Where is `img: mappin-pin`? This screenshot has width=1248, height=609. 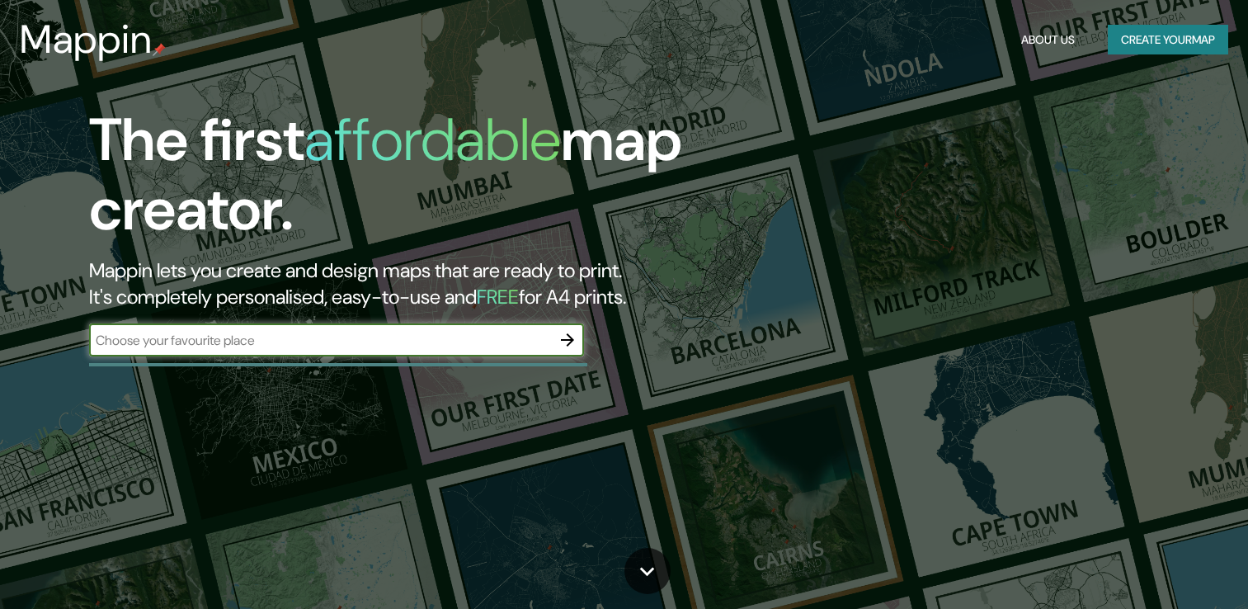 img: mappin-pin is located at coordinates (159, 49).